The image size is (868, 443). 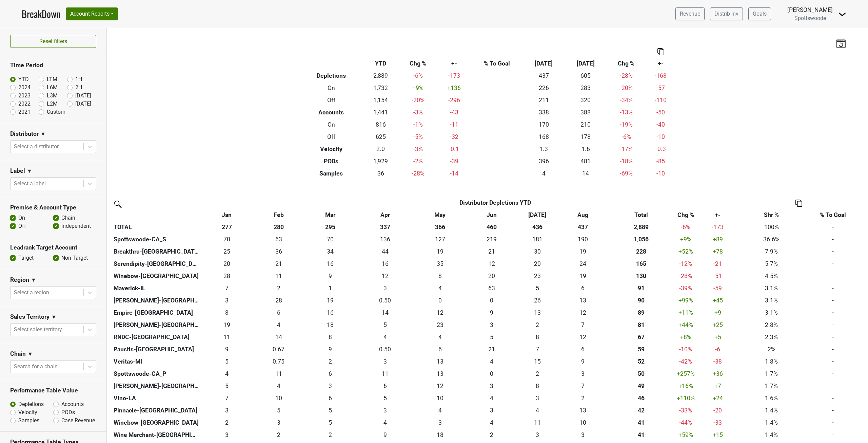 I want to click on td: -40, so click(x=661, y=124).